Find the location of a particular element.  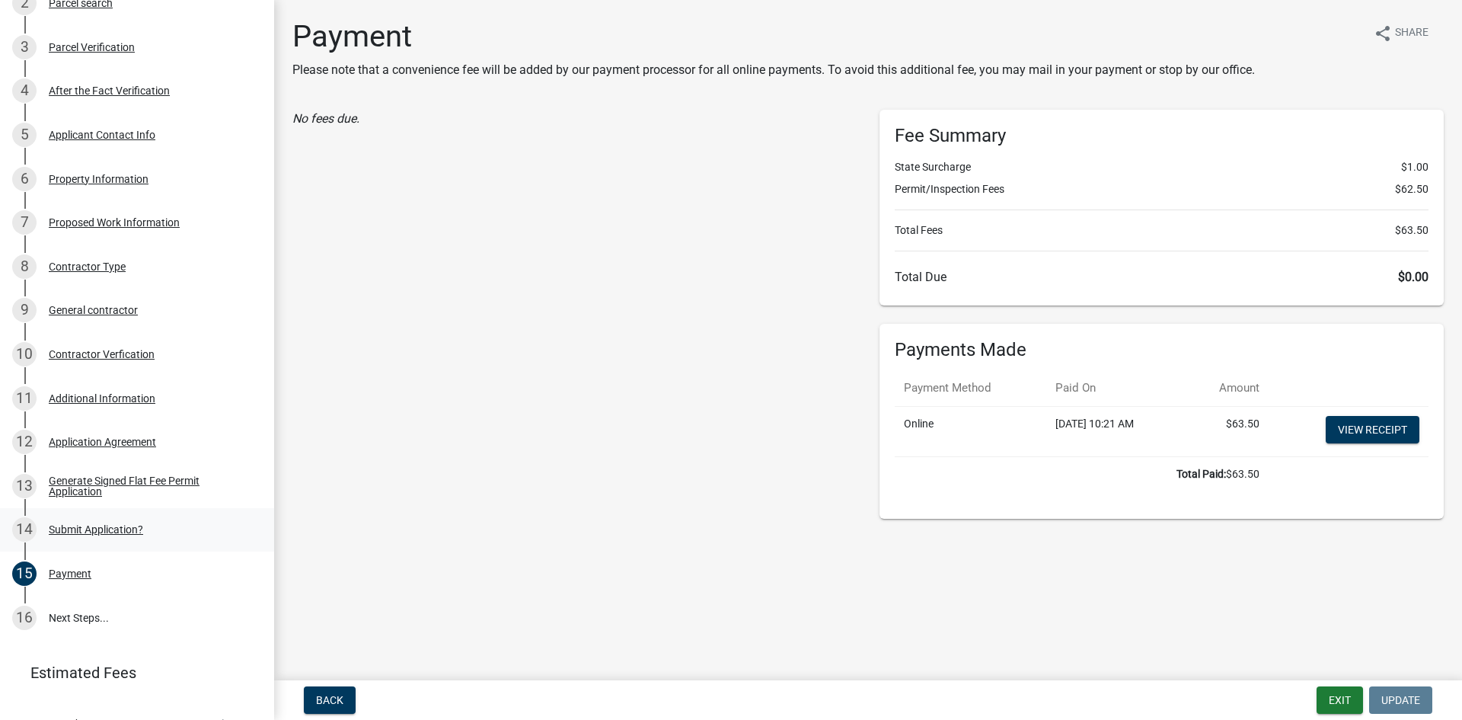

div: Property Information is located at coordinates (98, 179).